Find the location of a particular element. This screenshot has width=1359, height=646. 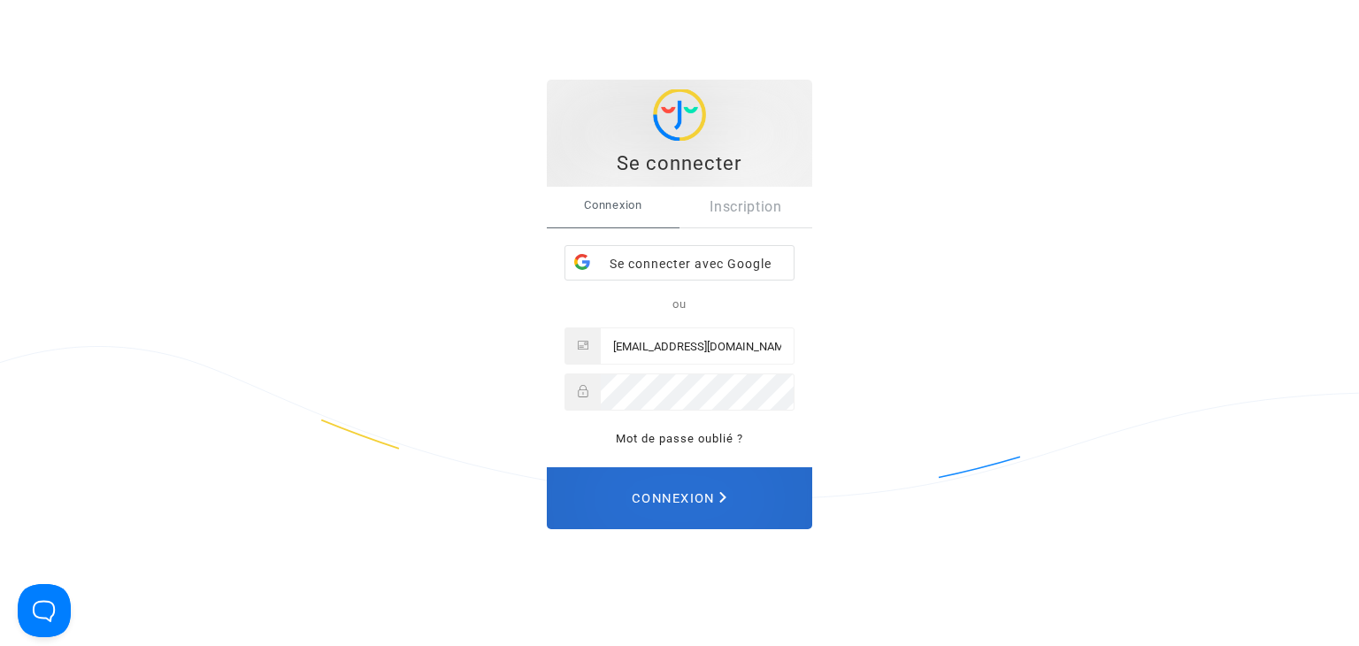

div: Se connecter avec Google is located at coordinates (680, 264).